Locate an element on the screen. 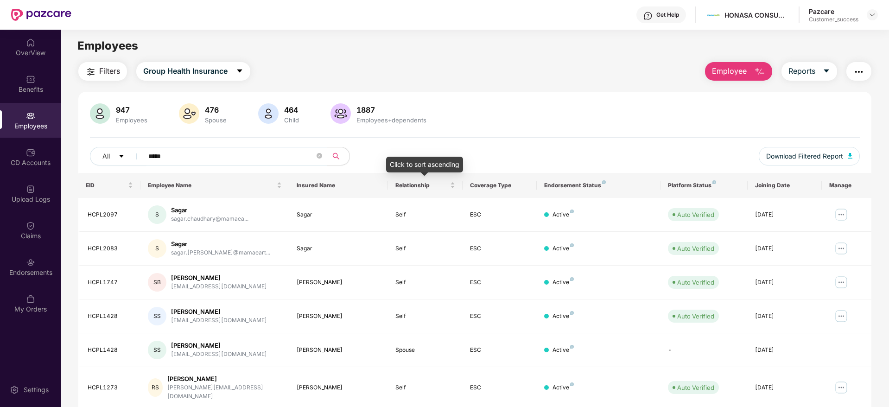 This screenshot has width=889, height=407. img: svg+xml;base64,PHN2ZyBpZD0iQmVuZWZpdHMiIHhtbG5zPSJodHRwOi8vd3d3LnczLm9yZy8yMDAwL3N2ZyIgd2lkdGg9Ij... is located at coordinates (31, 79).